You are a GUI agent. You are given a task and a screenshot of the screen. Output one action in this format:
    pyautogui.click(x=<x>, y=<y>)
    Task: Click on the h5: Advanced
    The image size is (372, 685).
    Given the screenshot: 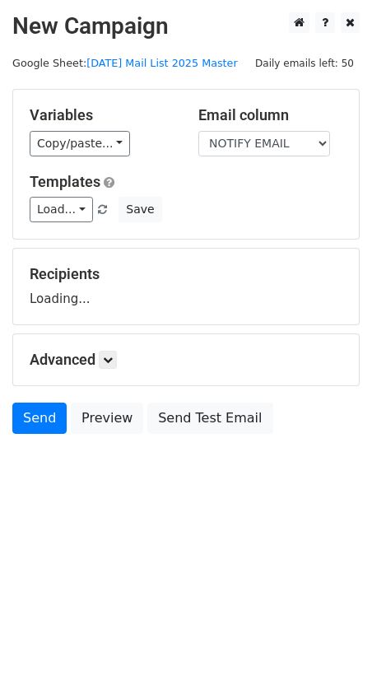 What is the action you would take?
    pyautogui.click(x=186, y=360)
    